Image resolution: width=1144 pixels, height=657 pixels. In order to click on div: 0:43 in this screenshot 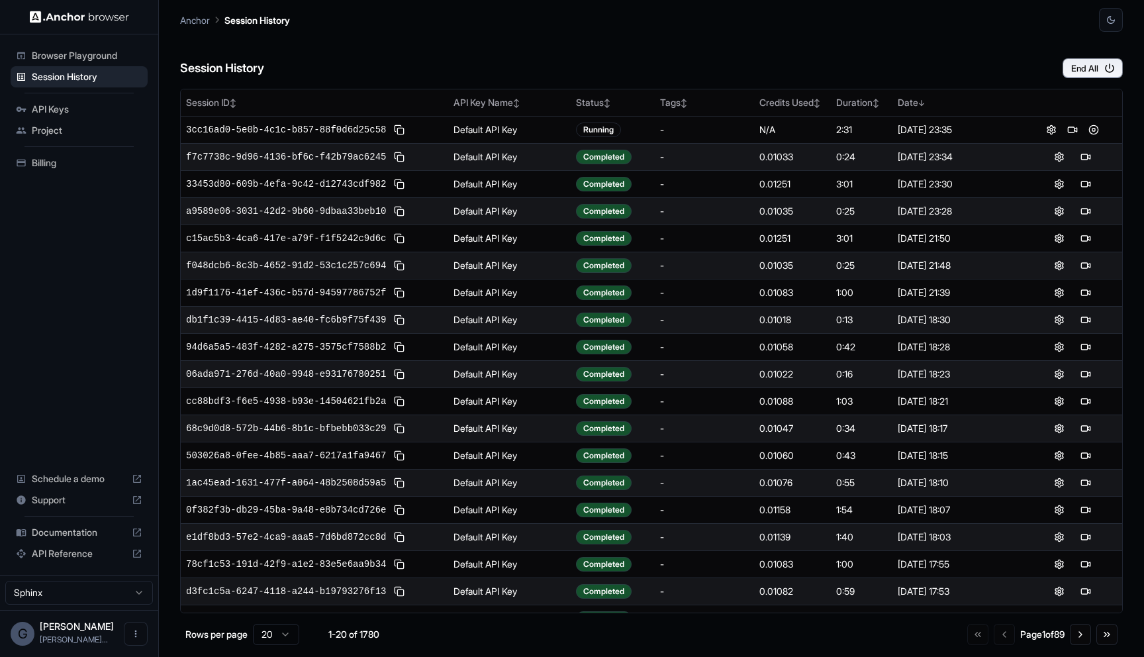, I will do `click(862, 455)`.